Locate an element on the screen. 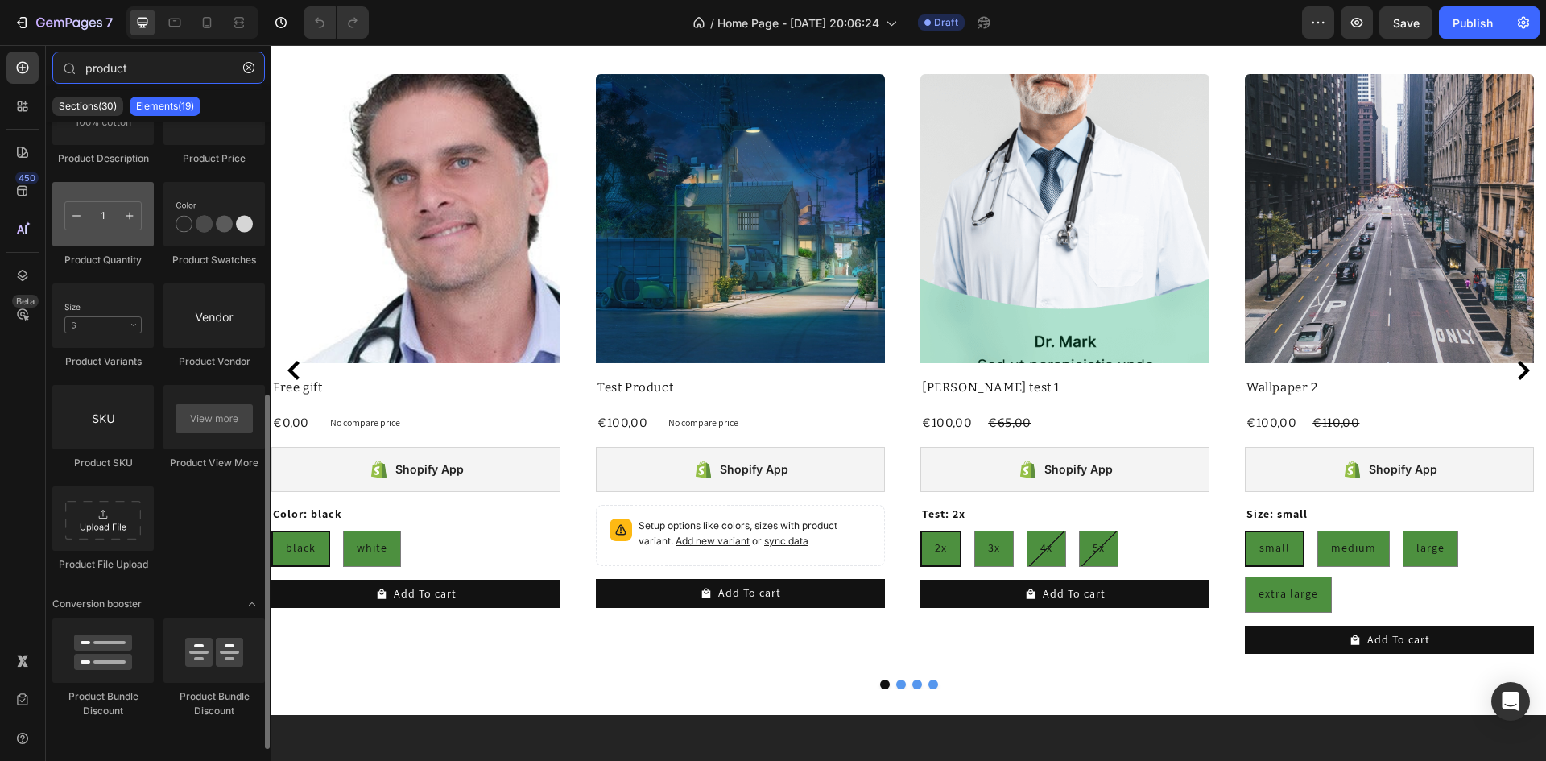 The width and height of the screenshot is (1546, 761). p: Elements(19) is located at coordinates (165, 106).